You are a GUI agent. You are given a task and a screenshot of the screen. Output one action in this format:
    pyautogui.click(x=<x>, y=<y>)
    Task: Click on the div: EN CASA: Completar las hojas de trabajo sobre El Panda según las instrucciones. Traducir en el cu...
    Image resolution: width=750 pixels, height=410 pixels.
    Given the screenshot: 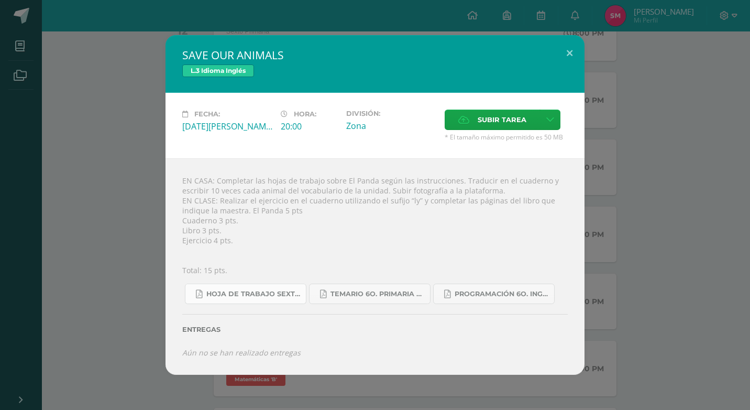 What is the action you would take?
    pyautogui.click(x=375, y=266)
    